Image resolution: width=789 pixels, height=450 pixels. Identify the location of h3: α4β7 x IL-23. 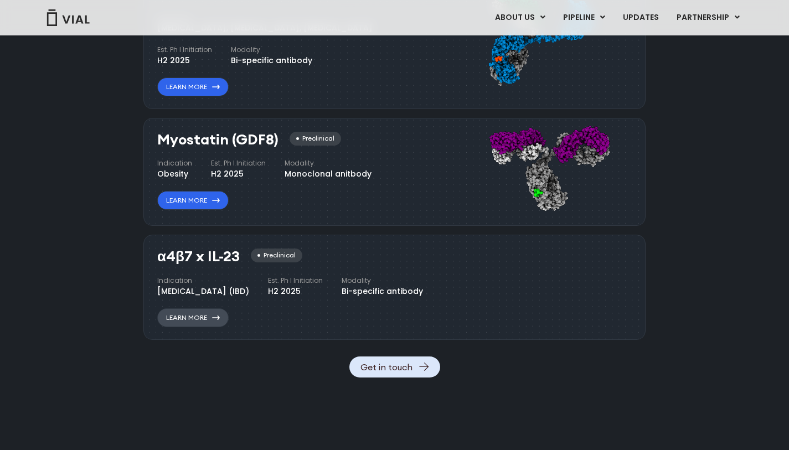
(198, 256).